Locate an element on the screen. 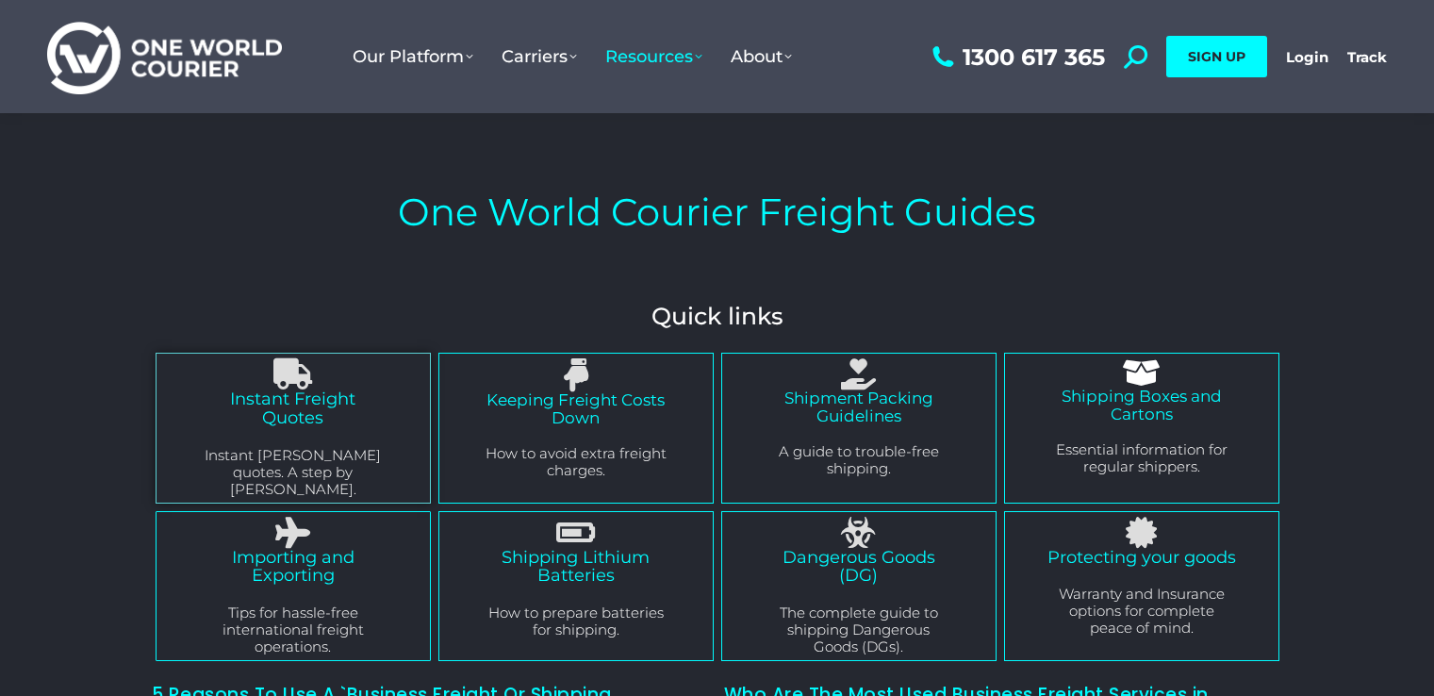 The image size is (1434, 696). span: Resources is located at coordinates (653, 57).